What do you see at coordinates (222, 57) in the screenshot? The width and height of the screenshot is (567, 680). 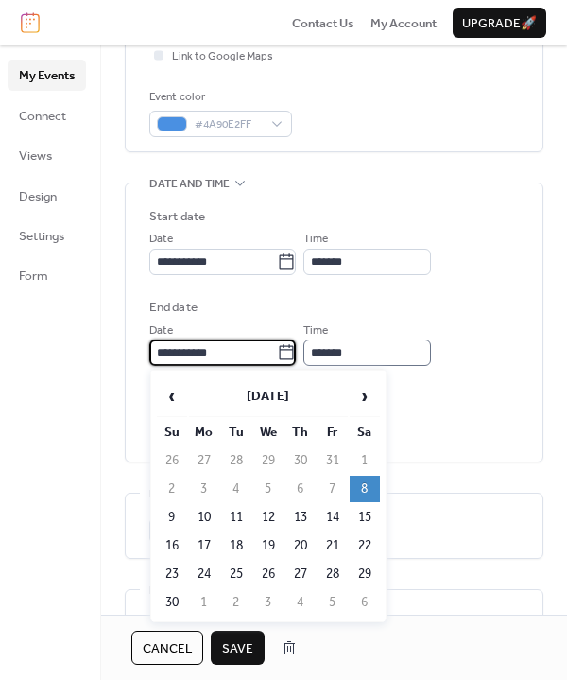 I see `span: Link to Google Maps` at bounding box center [222, 57].